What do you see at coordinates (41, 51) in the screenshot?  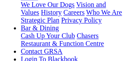 I see `a: Contact GRSA` at bounding box center [41, 51].